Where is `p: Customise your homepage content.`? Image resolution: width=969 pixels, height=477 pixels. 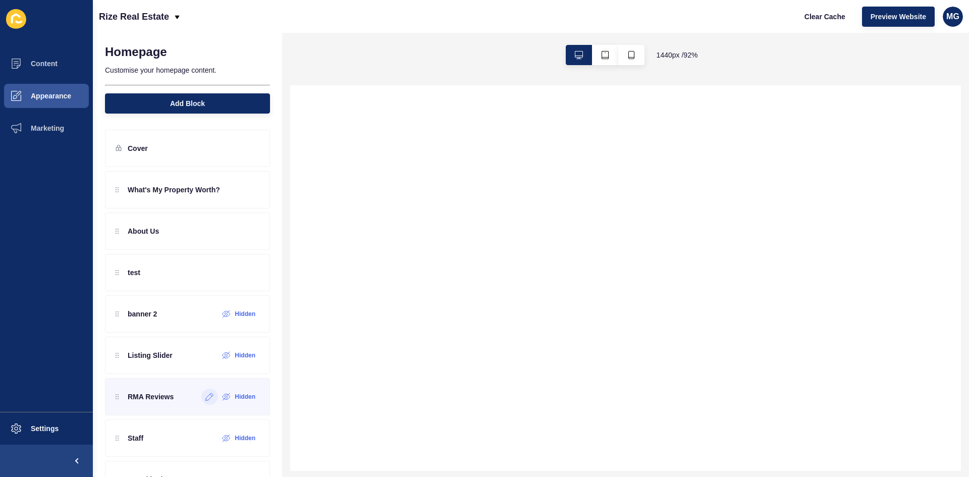
p: Customise your homepage content. is located at coordinates (187, 70).